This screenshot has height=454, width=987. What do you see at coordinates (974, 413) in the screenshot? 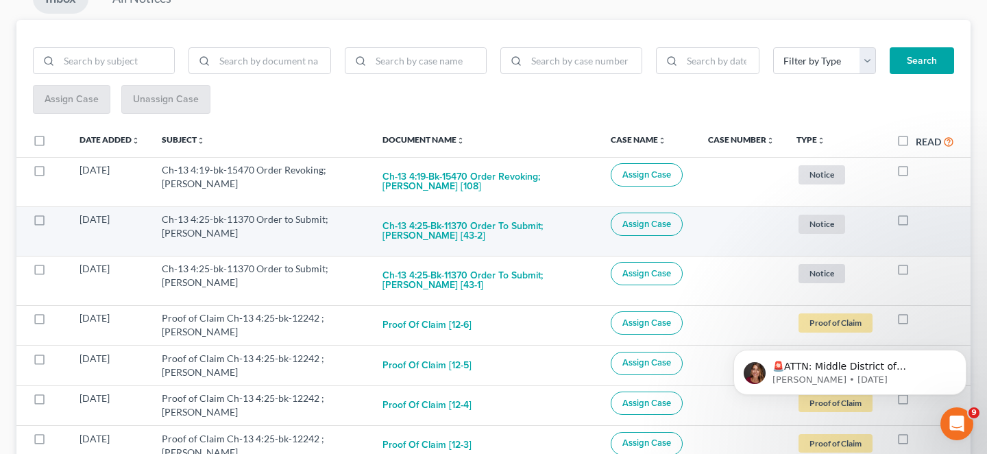
I see `span: 9` at bounding box center [974, 413].